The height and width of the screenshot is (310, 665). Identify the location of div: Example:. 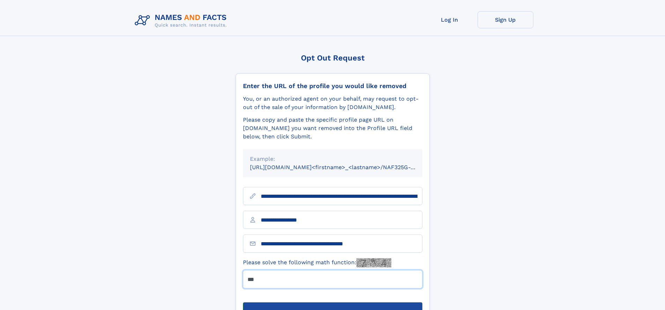
(333, 159).